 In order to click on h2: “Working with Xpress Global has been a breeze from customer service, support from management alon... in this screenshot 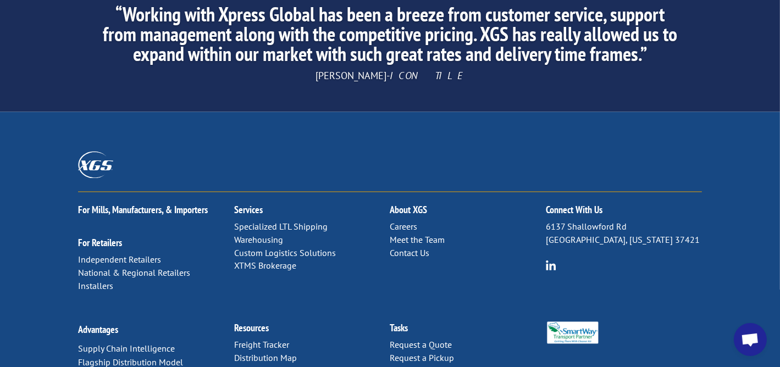, I will do `click(390, 37)`.